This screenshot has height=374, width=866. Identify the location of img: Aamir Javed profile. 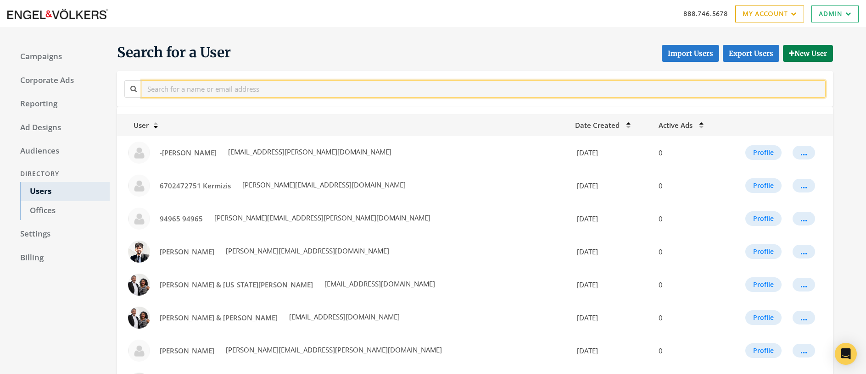
(139, 252).